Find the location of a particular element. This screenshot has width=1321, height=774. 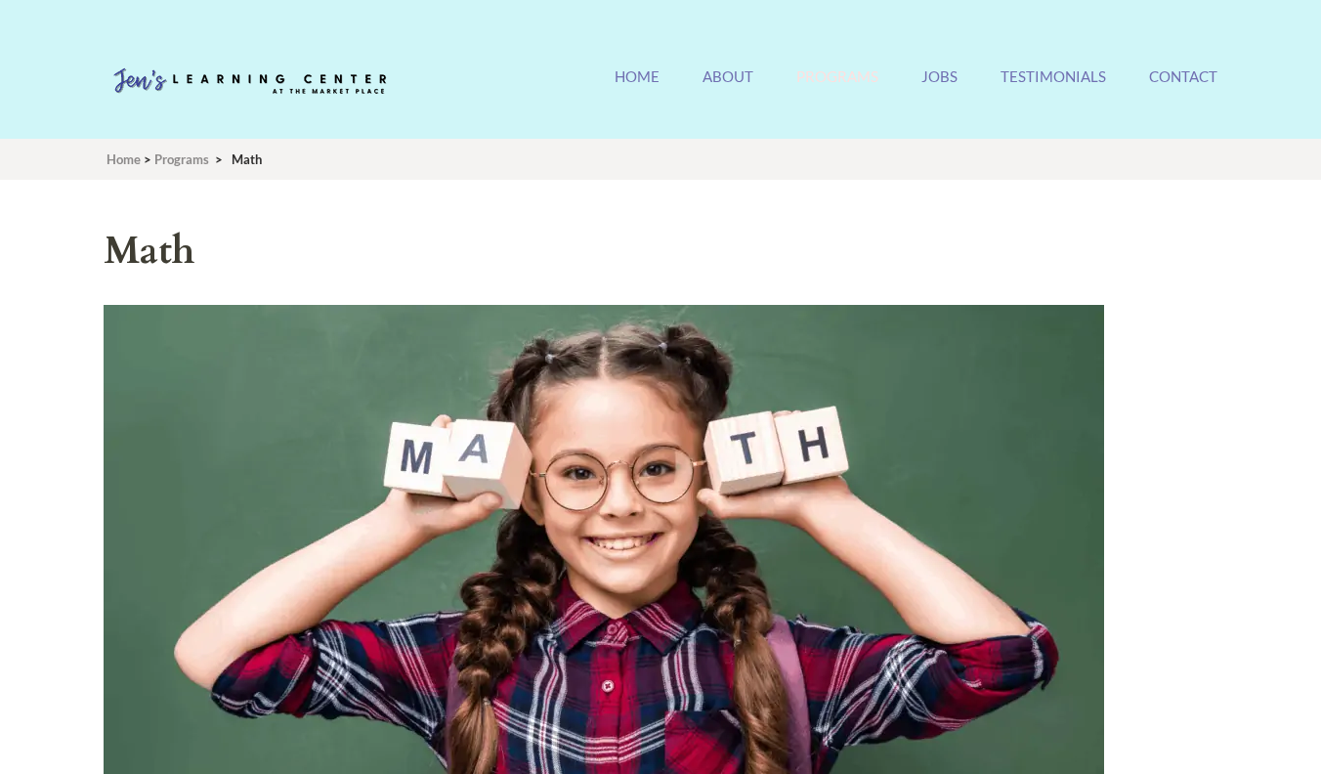

span: Programs is located at coordinates (182, 159).